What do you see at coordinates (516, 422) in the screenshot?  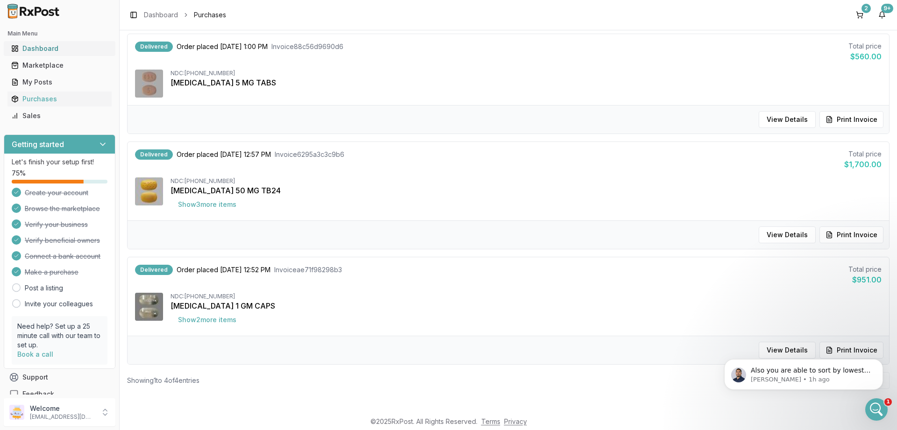 I see `a: Privacy` at bounding box center [516, 422].